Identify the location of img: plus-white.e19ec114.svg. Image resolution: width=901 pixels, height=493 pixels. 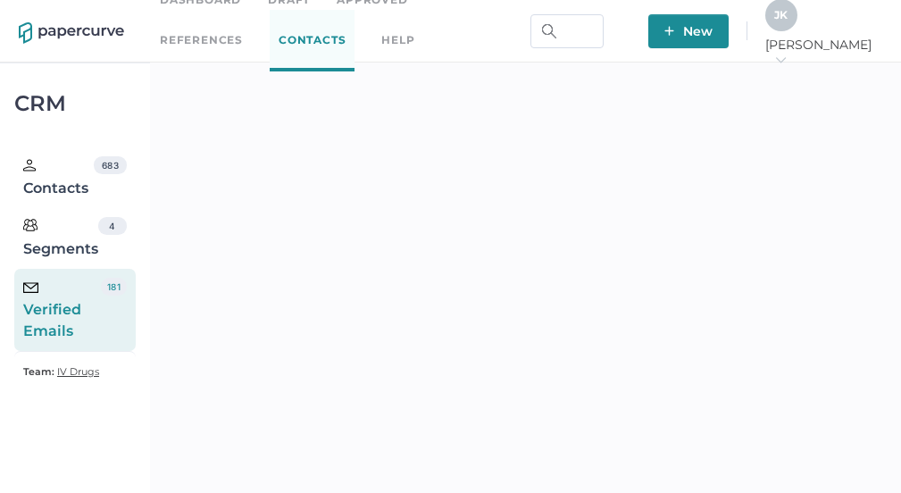
(669, 30).